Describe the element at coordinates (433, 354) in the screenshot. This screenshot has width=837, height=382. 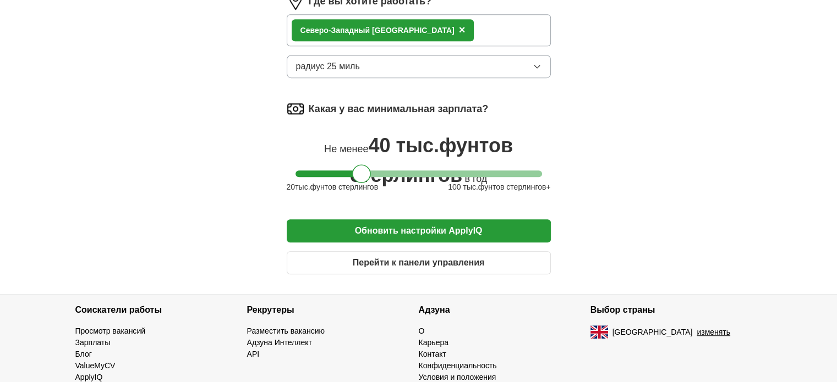
I see `font: Контакт` at that location.